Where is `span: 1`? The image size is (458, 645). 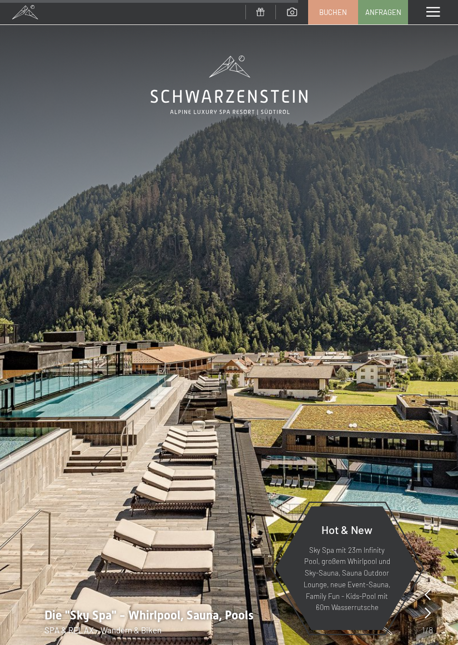 span: 1 is located at coordinates (423, 630).